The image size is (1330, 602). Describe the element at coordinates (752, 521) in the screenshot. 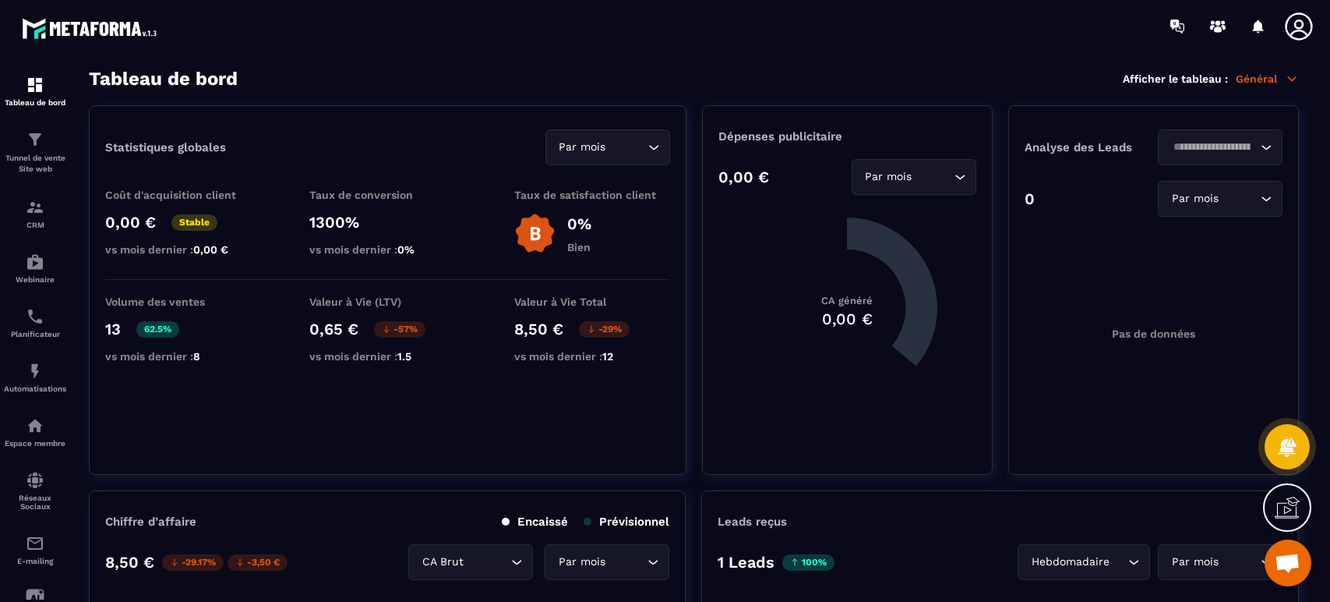

I see `p: Leads reçus` at that location.